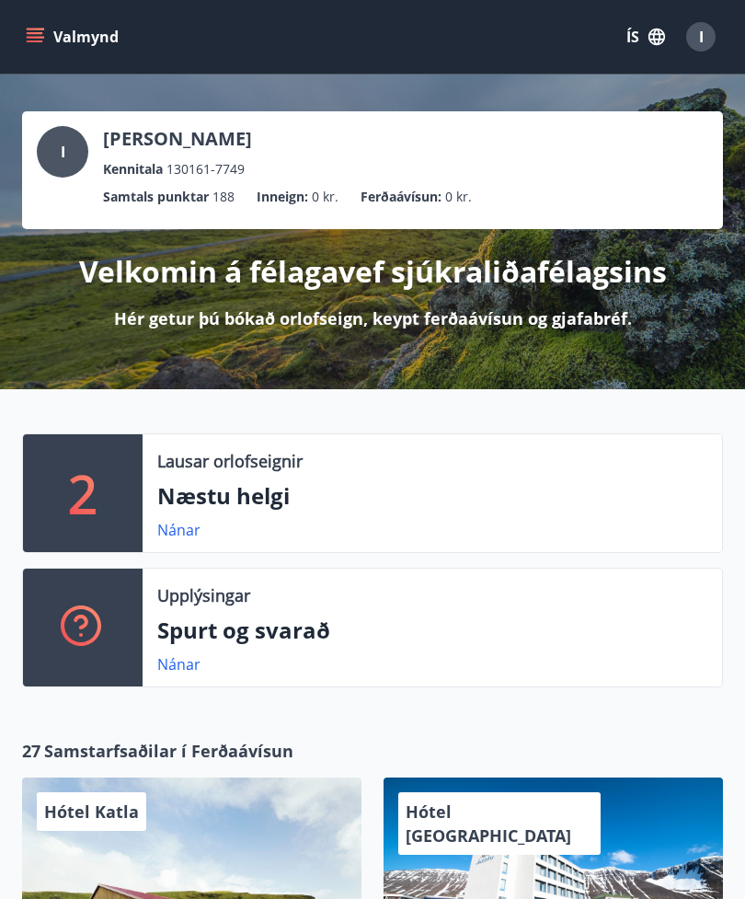 The height and width of the screenshot is (899, 745). Describe the element at coordinates (373, 271) in the screenshot. I see `p: Velkomin á félagavef sjúkraliðafélagsins` at that location.